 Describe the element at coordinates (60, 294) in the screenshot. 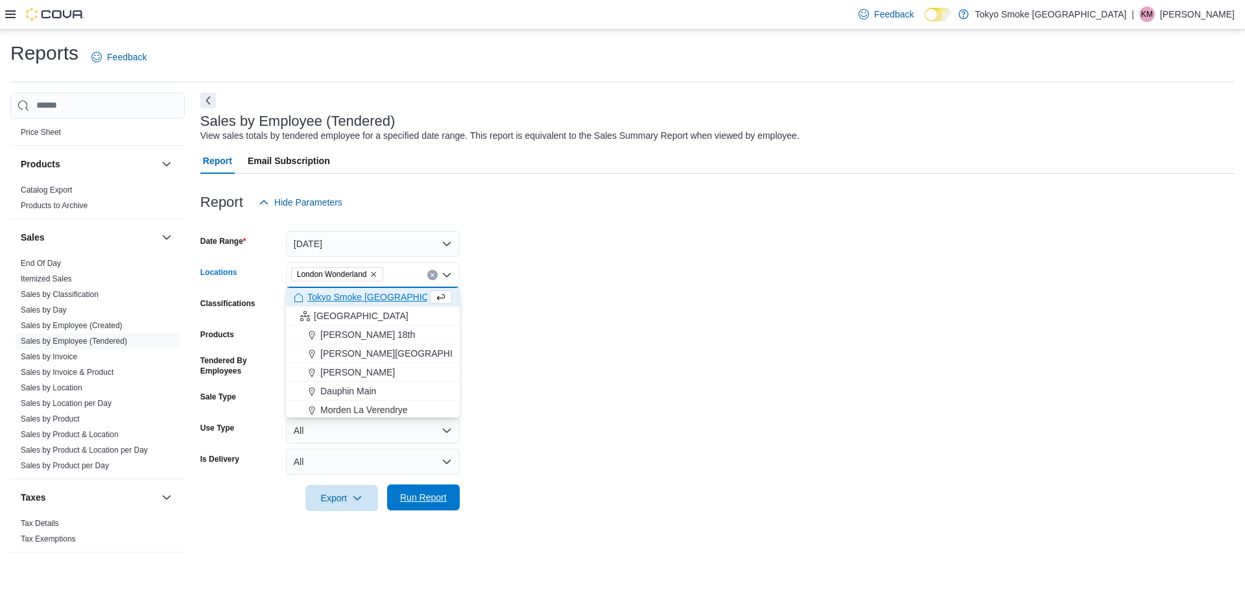

I see `span: Sales by Classification` at that location.